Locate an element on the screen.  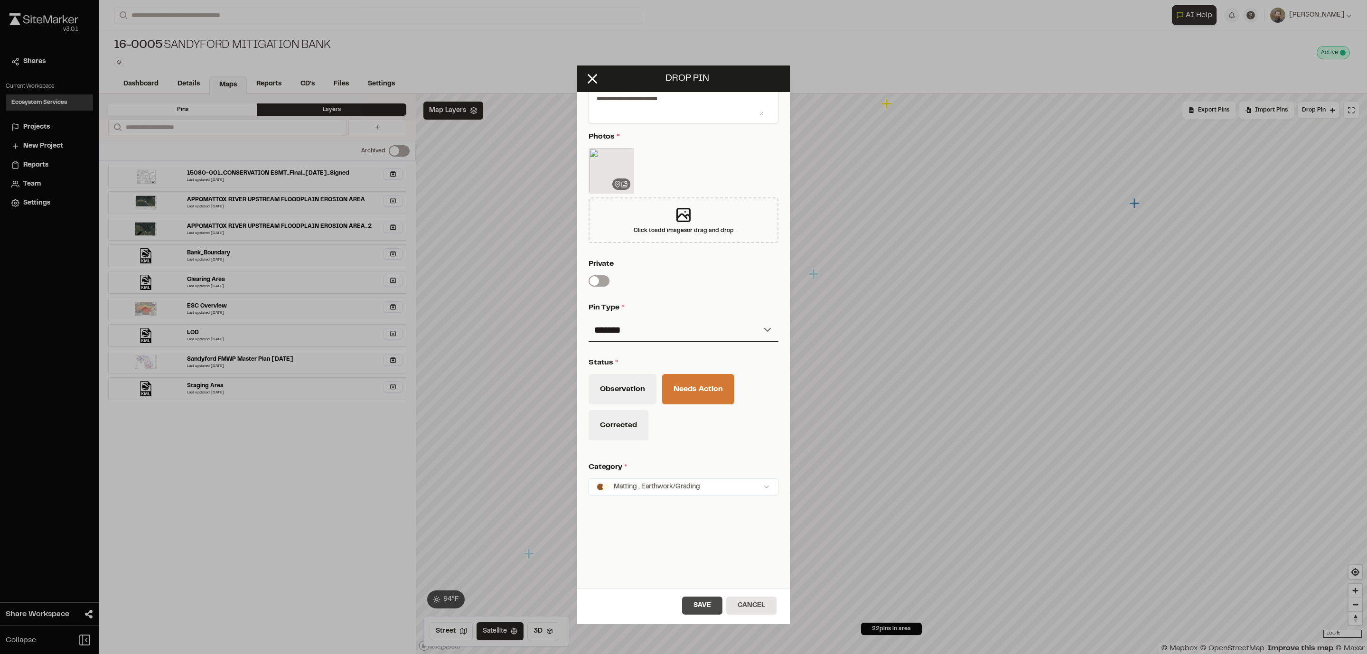
span: Matting , Earthwork/Grading is located at coordinates (657, 487).